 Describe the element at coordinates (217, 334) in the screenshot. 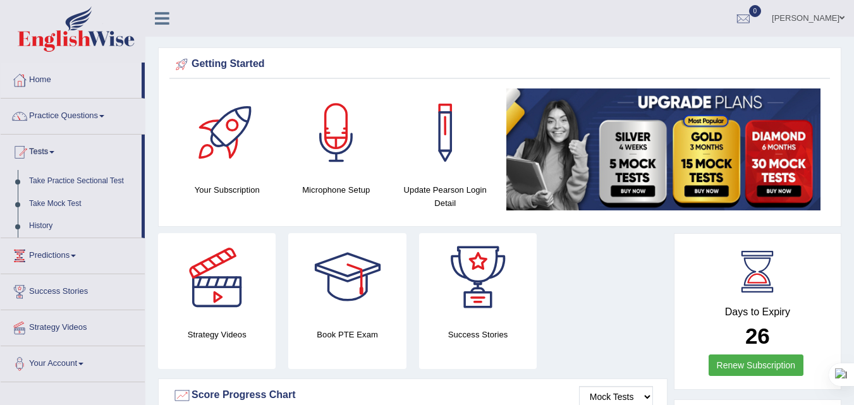

I see `h4: Strategy Videos` at that location.